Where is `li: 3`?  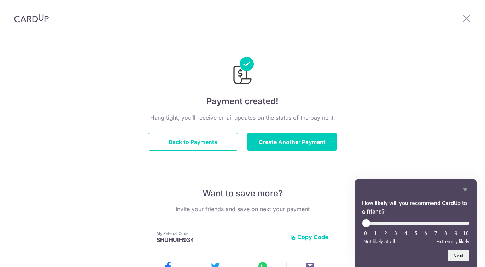 li: 3 is located at coordinates (396, 233).